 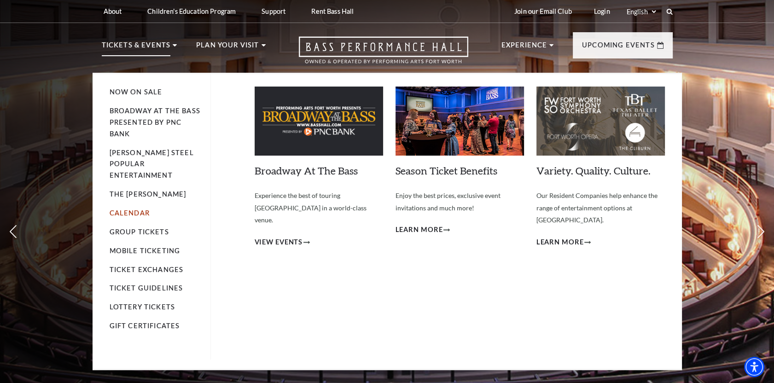 What do you see at coordinates (460, 202) in the screenshot?
I see `p: Enjoy the best prices, exclusive event invitations and much more!` at bounding box center [460, 202].